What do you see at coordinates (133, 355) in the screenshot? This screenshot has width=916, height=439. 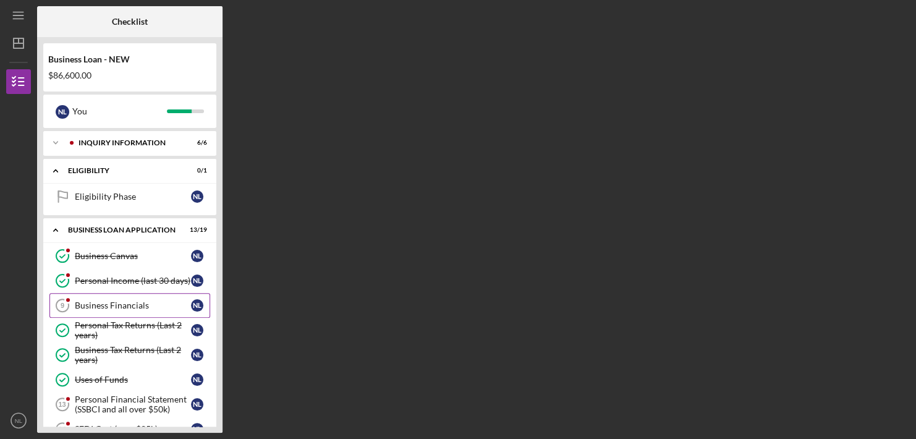 I see `div: Business Tax Returns (Last 2 years)` at bounding box center [133, 355].